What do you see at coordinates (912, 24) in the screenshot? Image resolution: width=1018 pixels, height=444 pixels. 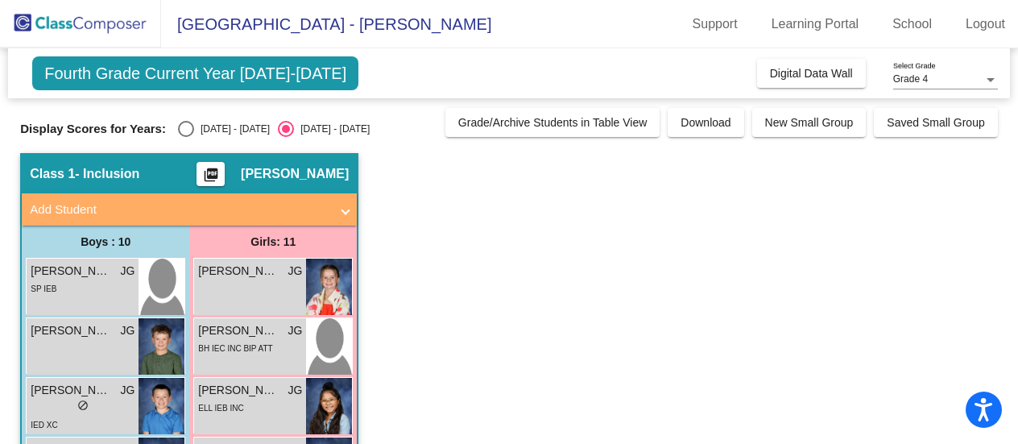 I see `a: School` at bounding box center [912, 24].